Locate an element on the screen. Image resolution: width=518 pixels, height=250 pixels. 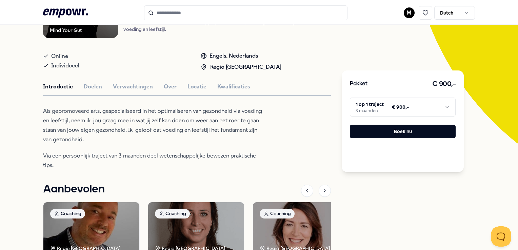
button: Introductie is located at coordinates (58, 87).